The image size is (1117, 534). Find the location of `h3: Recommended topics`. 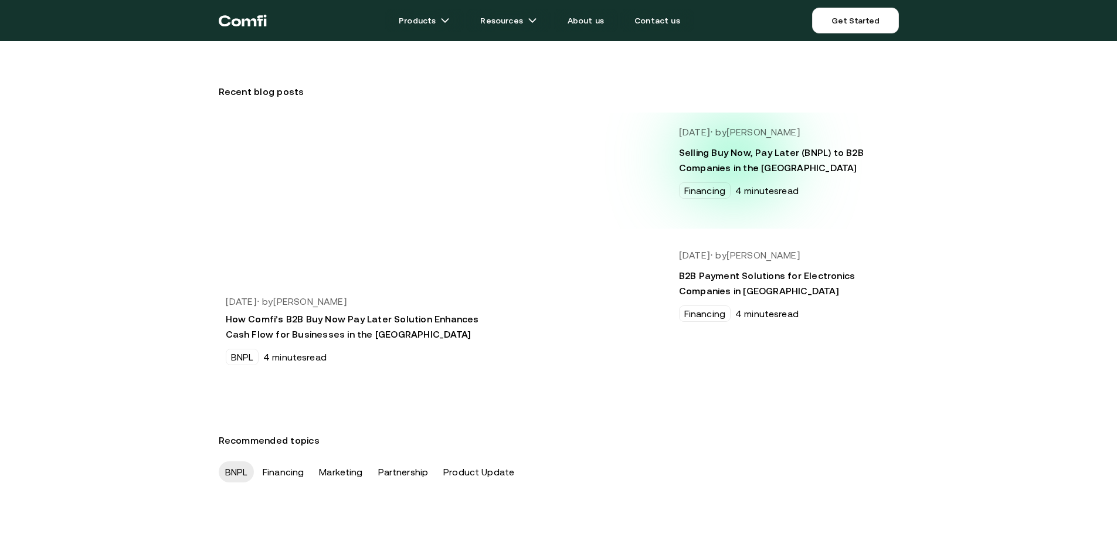

h3: Recommended topics is located at coordinates (559, 440).